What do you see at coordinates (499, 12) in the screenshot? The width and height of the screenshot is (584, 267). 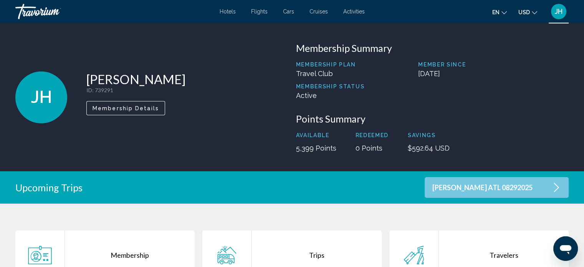 I see `button: Change language` at bounding box center [499, 12].